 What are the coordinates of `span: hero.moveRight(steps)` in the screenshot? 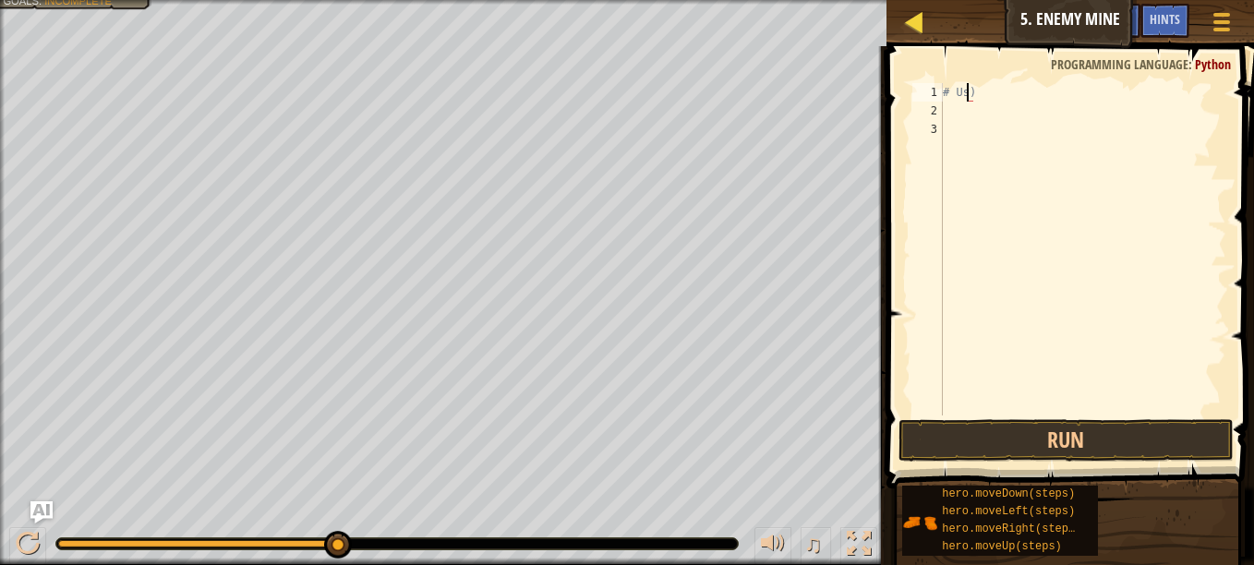 It's located at (1011, 529).